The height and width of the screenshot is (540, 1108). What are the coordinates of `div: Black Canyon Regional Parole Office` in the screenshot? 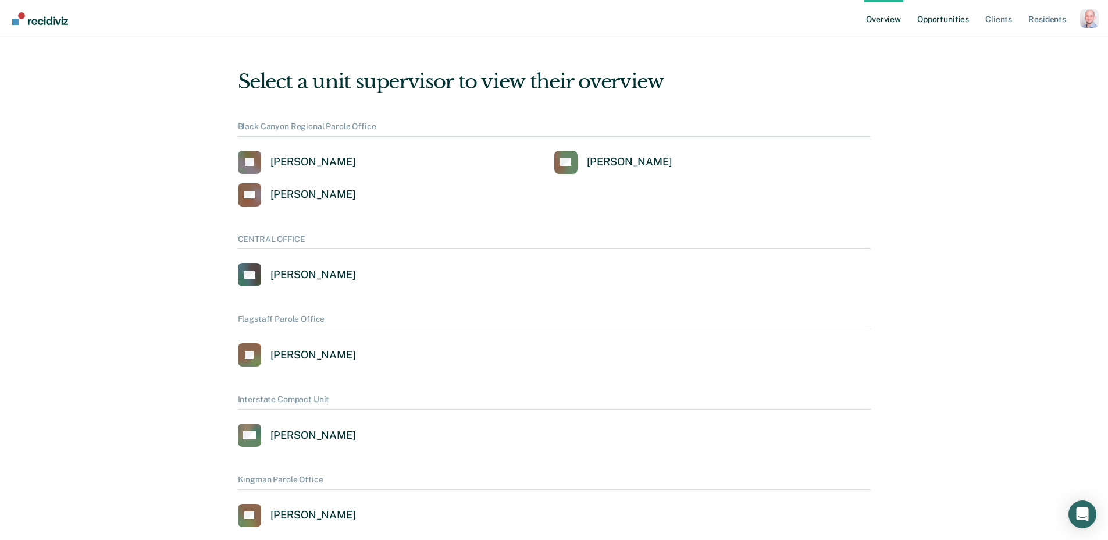 It's located at (554, 129).